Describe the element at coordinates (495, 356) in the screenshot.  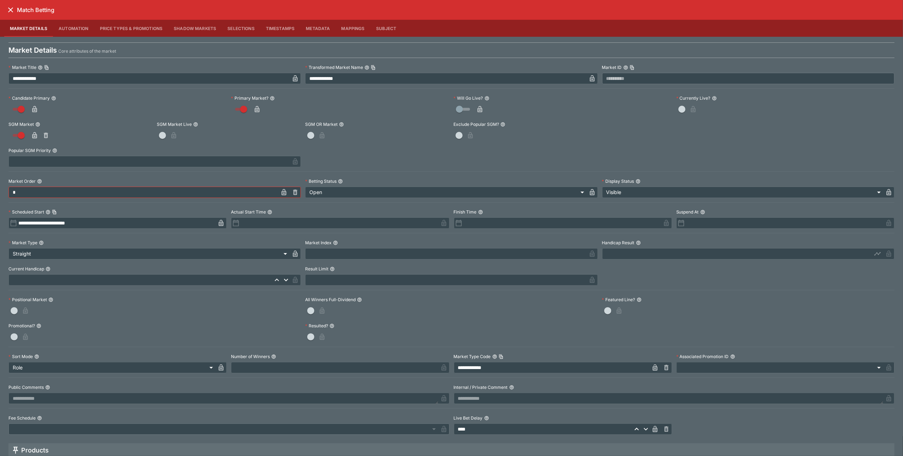
I see `button: Market Type CodeCopy To Clipboard` at that location.